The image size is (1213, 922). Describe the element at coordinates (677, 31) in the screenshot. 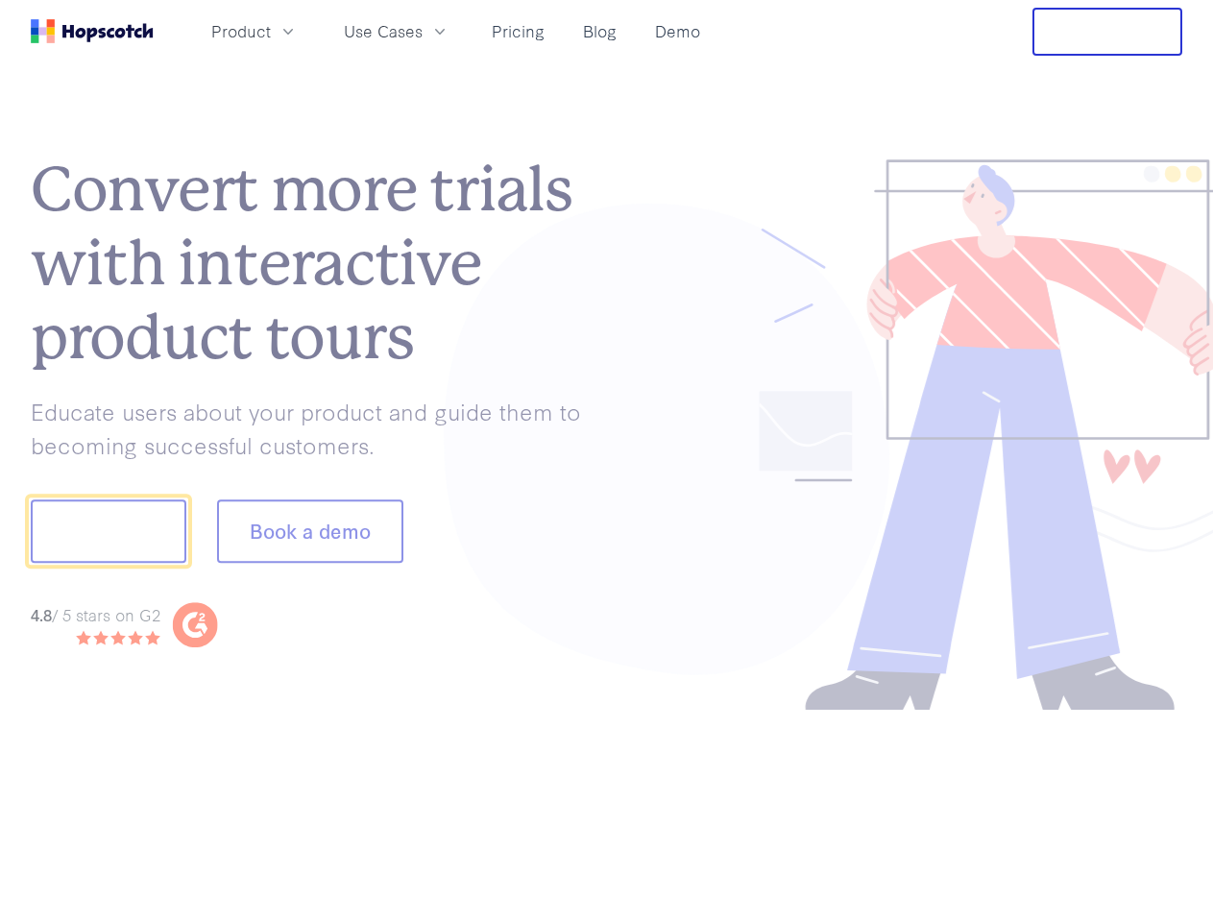

I see `a: Demo` at that location.